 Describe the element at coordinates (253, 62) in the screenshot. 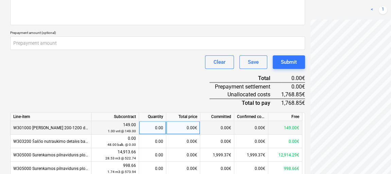

I see `div: Save` at that location.